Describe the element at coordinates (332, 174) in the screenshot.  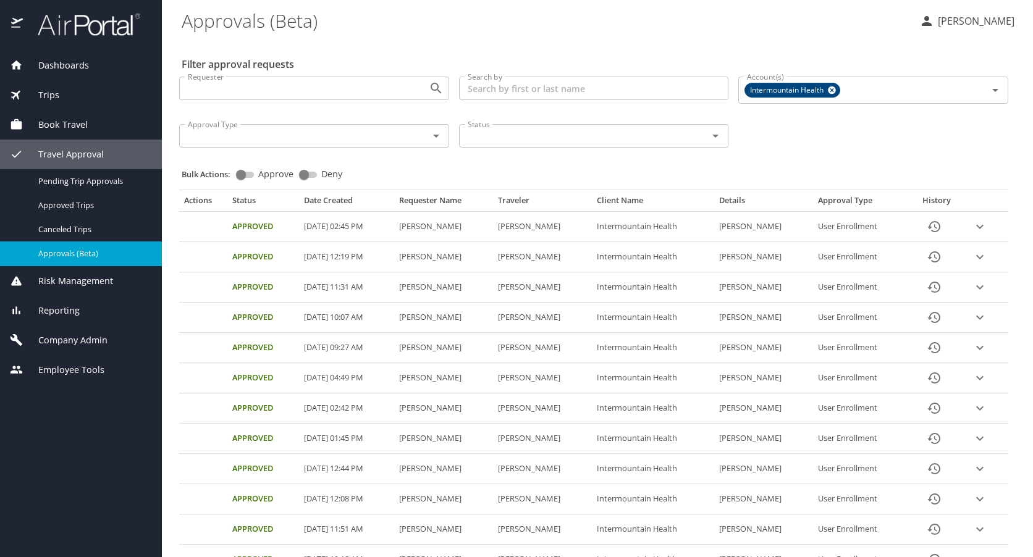
I see `span: Deny` at that location.